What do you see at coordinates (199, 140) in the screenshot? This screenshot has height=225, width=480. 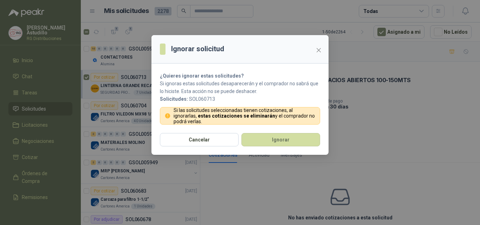 I see `button: Cancelar` at bounding box center [199, 140].